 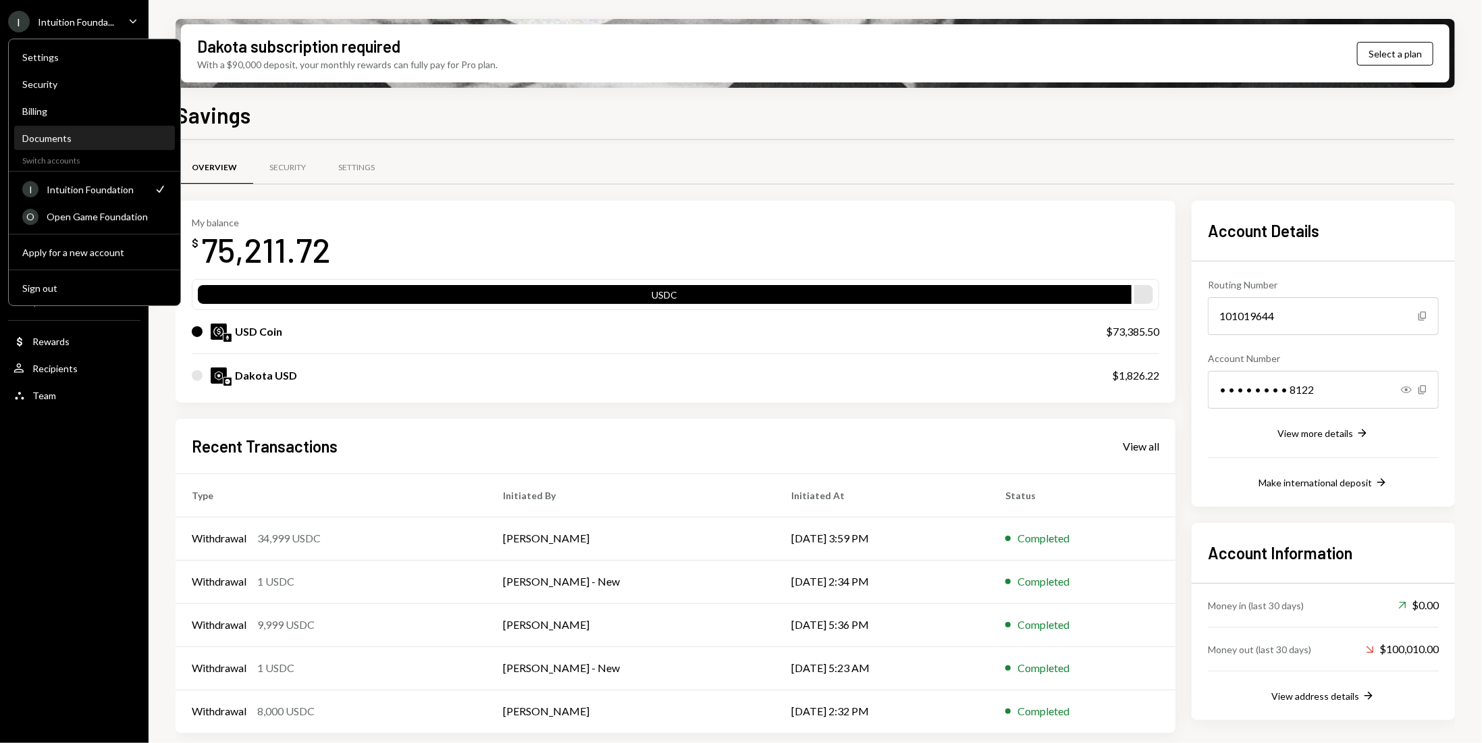 I want to click on div: Open Game Foundation, so click(x=107, y=216).